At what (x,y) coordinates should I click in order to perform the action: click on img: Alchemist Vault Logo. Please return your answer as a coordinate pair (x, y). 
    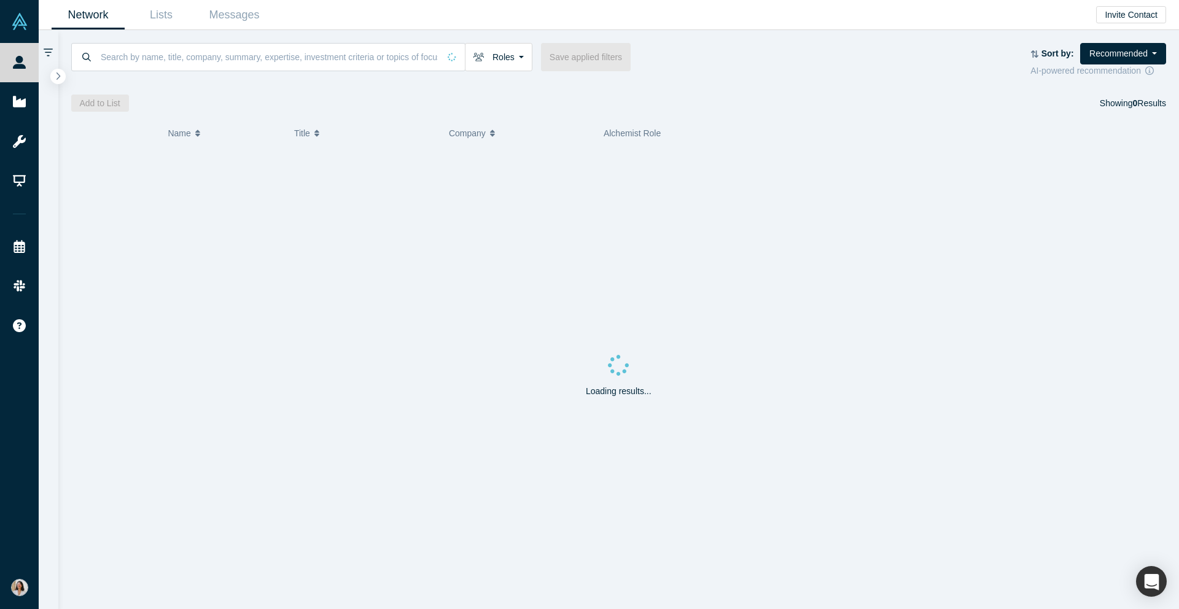
    Looking at the image, I should click on (20, 21).